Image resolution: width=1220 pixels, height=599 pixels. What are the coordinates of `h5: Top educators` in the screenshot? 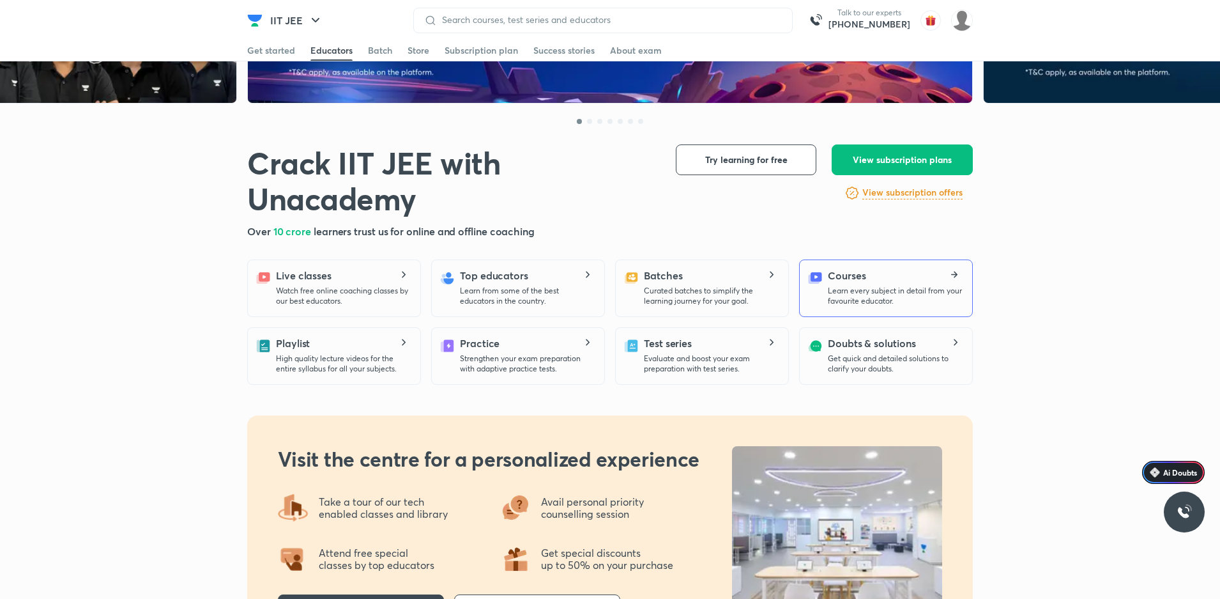 It's located at (494, 275).